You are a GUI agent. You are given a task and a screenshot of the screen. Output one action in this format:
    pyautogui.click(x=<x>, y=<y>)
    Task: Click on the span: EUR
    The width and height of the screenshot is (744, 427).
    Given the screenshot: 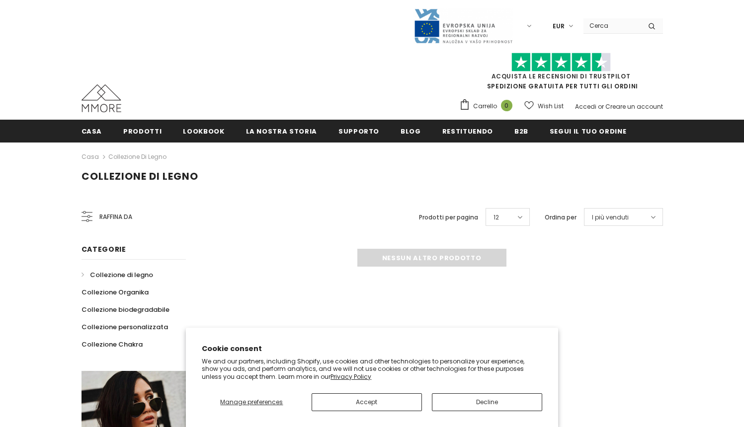 What is the action you would take?
    pyautogui.click(x=558, y=26)
    